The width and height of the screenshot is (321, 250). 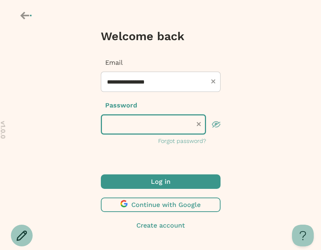 What do you see at coordinates (182, 141) in the screenshot?
I see `p: Forgot password?` at bounding box center [182, 141].